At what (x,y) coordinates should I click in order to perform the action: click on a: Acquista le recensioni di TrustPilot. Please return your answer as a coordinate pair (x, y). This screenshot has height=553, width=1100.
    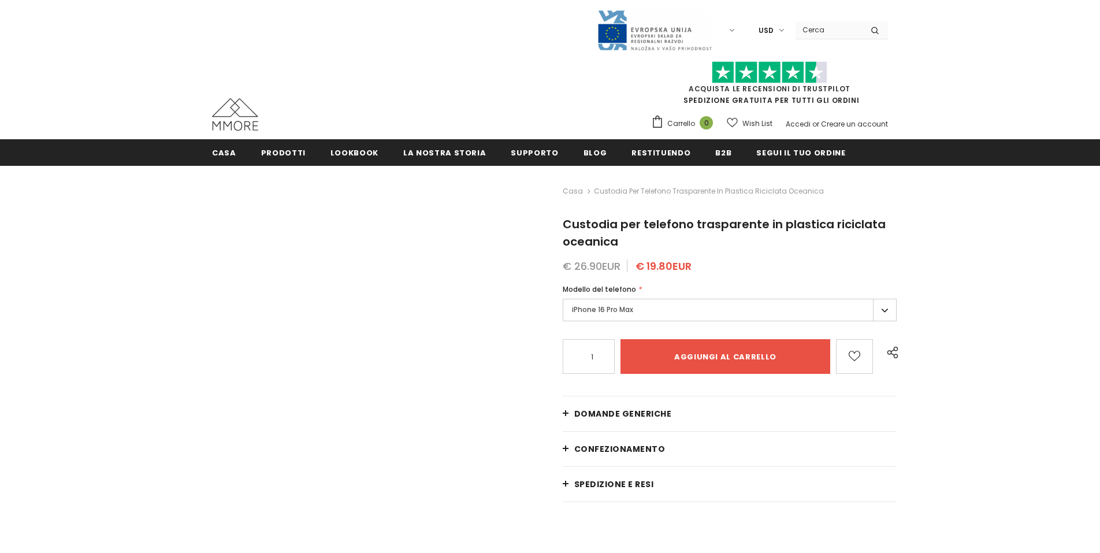
    Looking at the image, I should click on (770, 88).